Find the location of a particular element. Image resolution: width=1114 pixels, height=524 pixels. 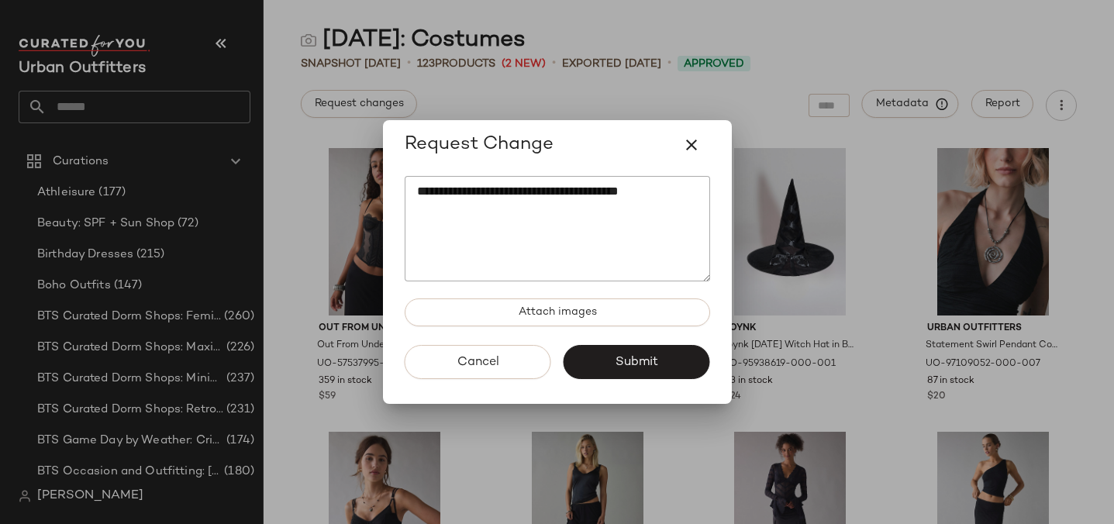

button: Submit is located at coordinates (637, 362).